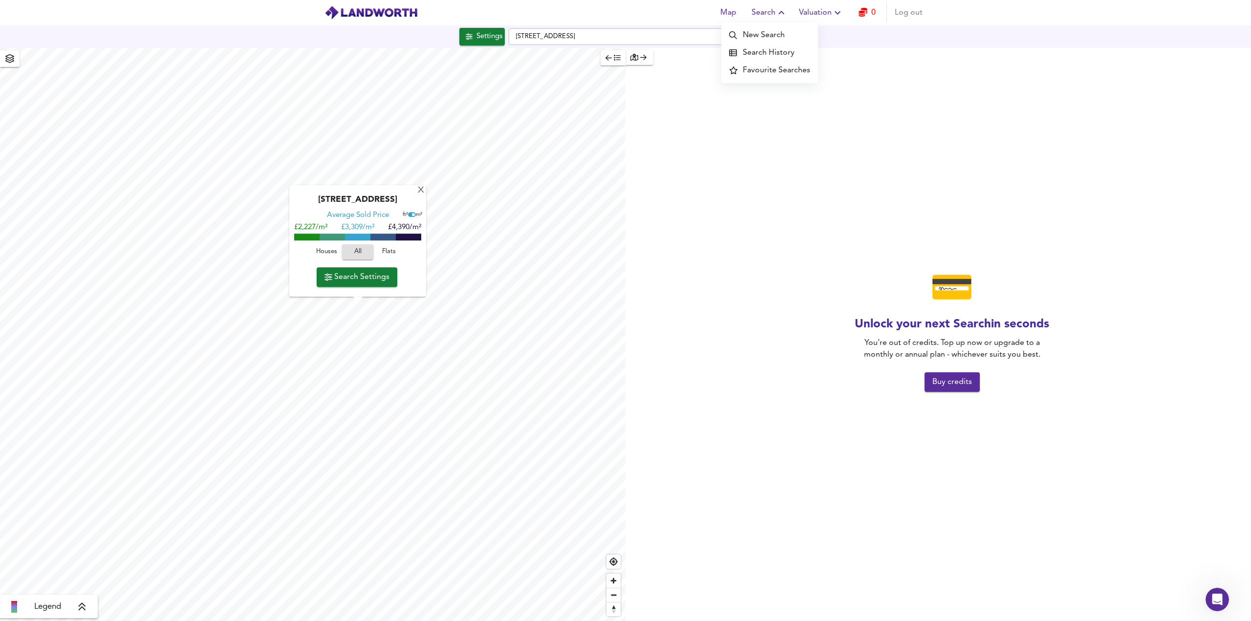 Image resolution: width=1251 pixels, height=621 pixels. Describe the element at coordinates (419, 215) in the screenshot. I see `span: m²` at that location.